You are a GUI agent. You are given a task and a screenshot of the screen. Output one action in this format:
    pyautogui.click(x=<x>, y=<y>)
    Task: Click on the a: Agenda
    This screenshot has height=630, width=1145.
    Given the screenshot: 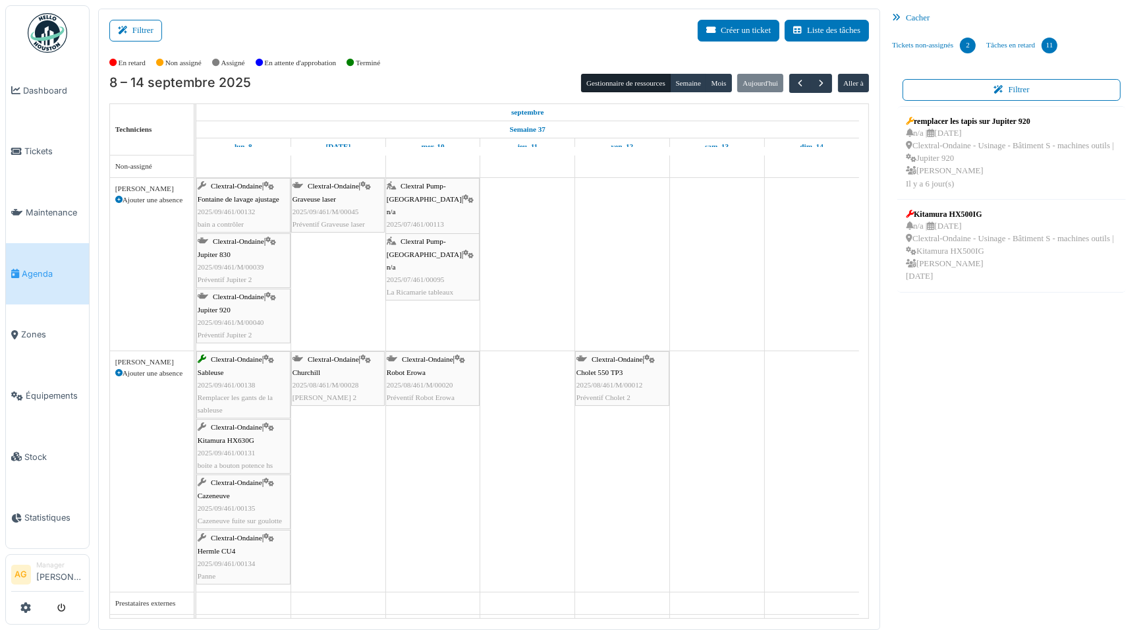 What is the action you would take?
    pyautogui.click(x=47, y=273)
    